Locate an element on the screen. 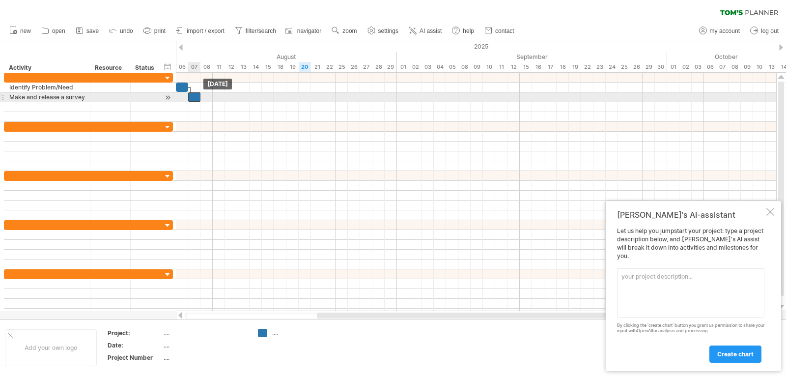 The width and height of the screenshot is (786, 376). div: Thursday, 11 September 2025 is located at coordinates (501, 67).